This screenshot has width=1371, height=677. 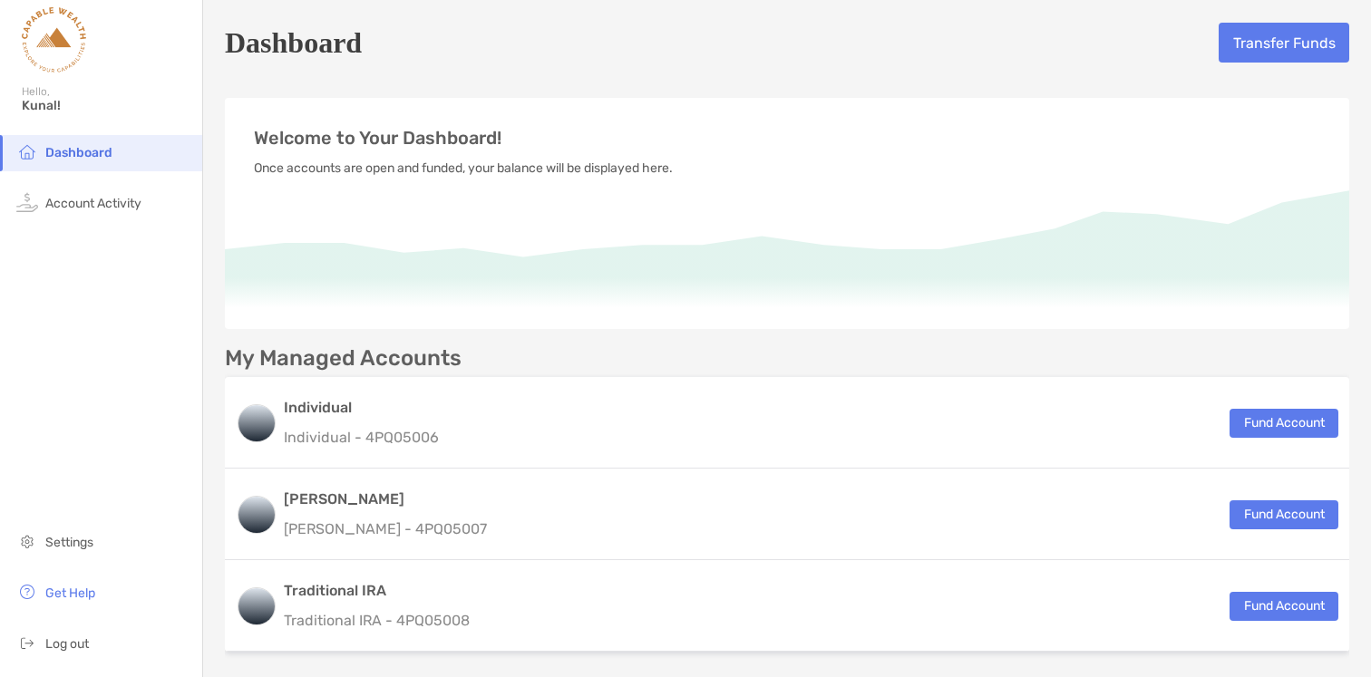 I want to click on img: household icon, so click(x=27, y=151).